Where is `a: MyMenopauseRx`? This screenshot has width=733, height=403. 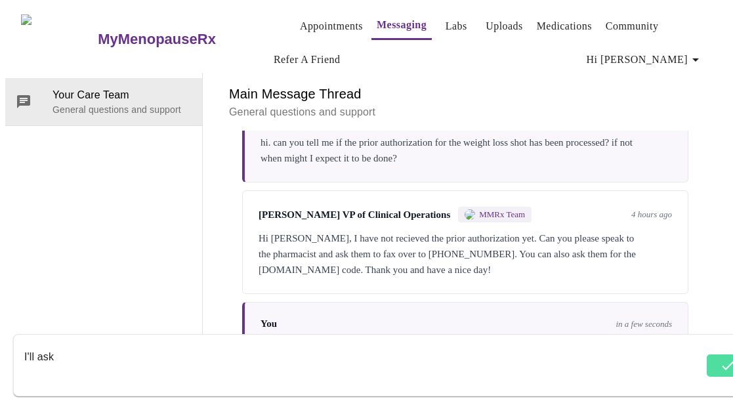
a: MyMenopauseRx is located at coordinates (182, 39).